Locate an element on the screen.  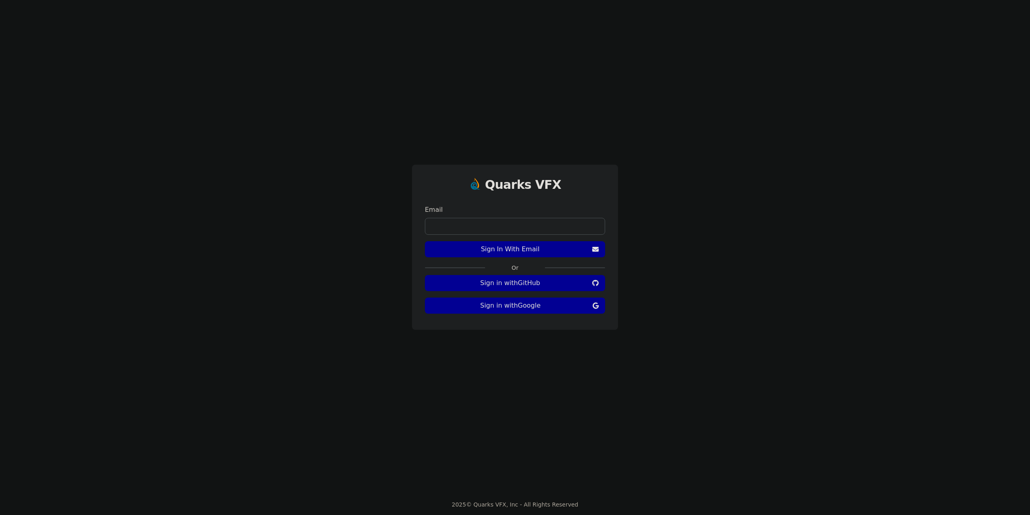
button: Sign in withGitHub is located at coordinates (515, 283).